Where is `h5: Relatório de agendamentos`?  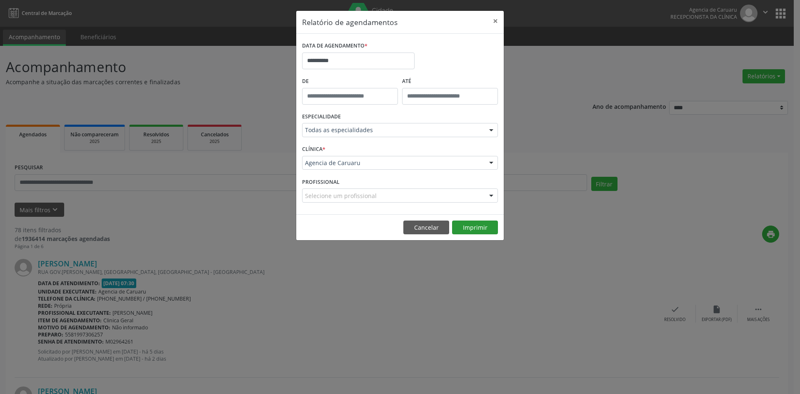 h5: Relatório de agendamentos is located at coordinates (350, 22).